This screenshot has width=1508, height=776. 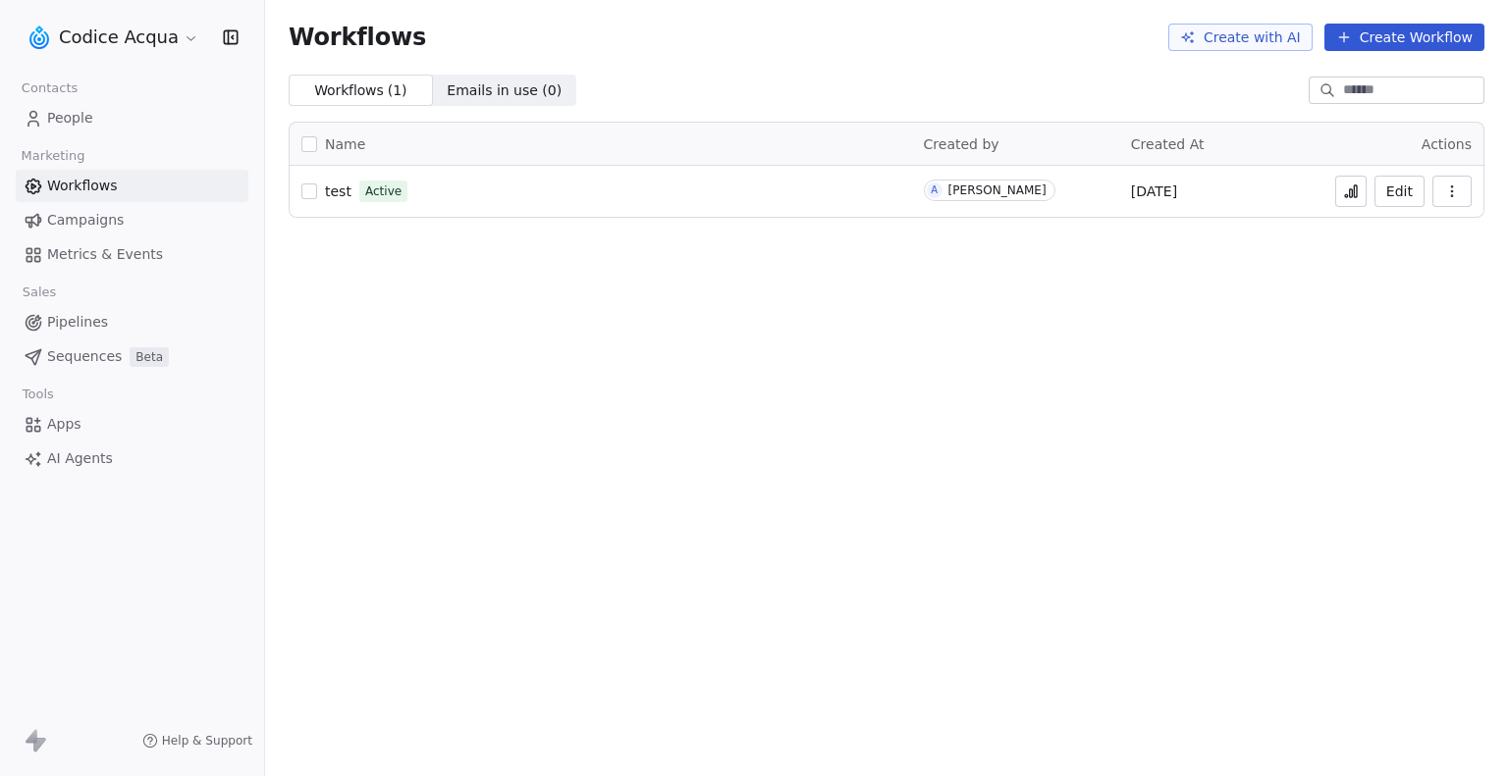 What do you see at coordinates (39, 293) in the screenshot?
I see `span: Sales` at bounding box center [39, 293].